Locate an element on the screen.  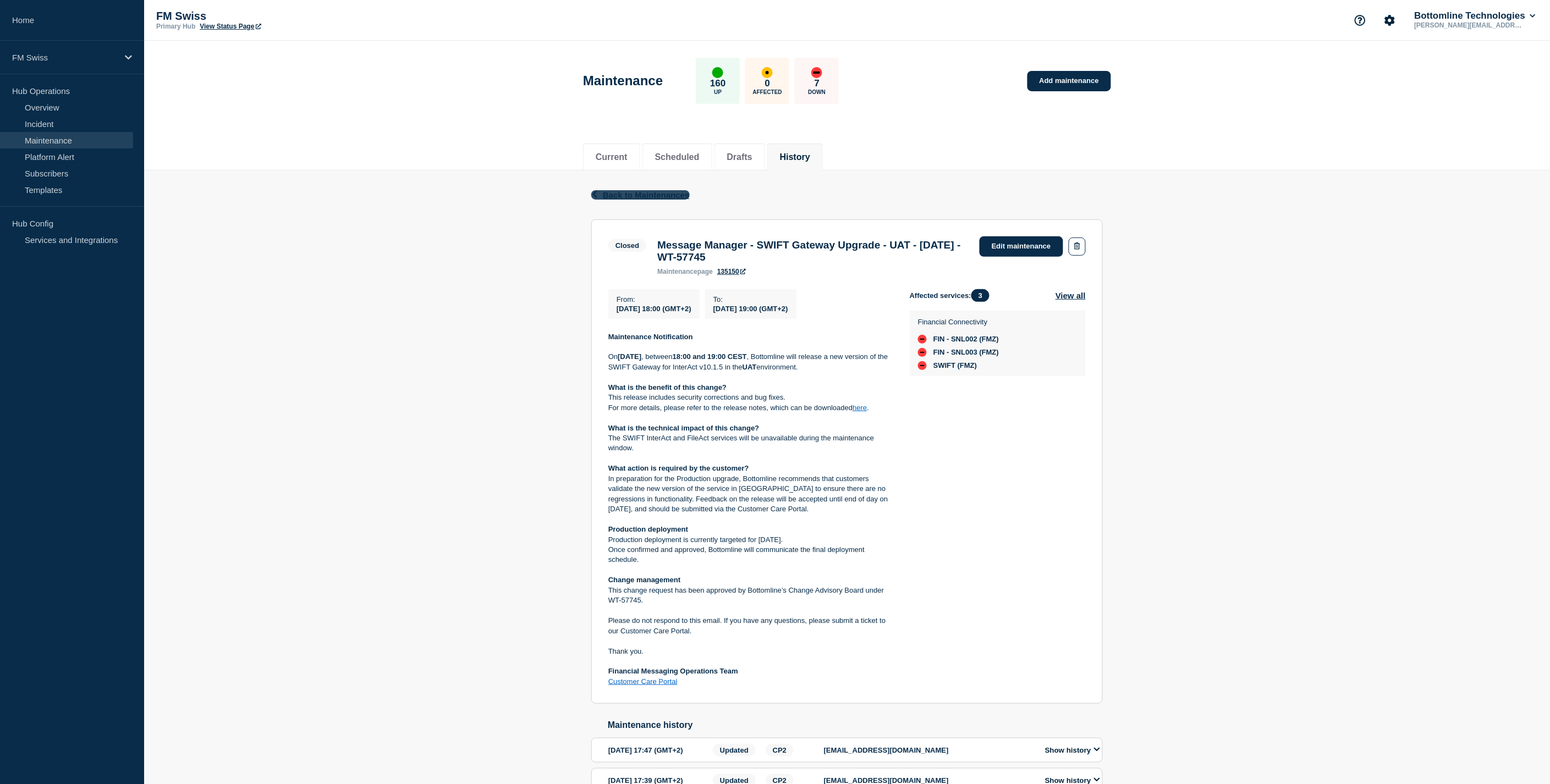
p: Financial Connectivity is located at coordinates (959, 321).